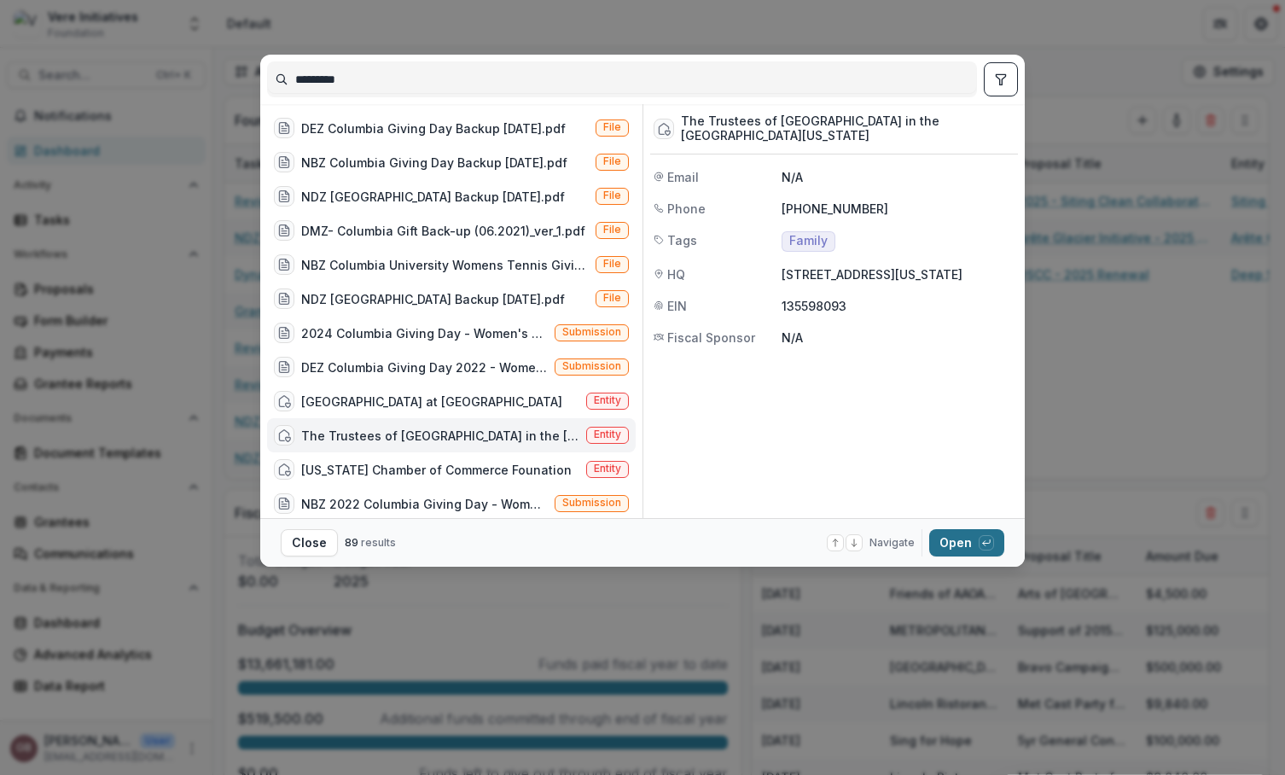 Image resolution: width=1285 pixels, height=775 pixels. What do you see at coordinates (686, 208) in the screenshot?
I see `span: Phone` at bounding box center [686, 208].